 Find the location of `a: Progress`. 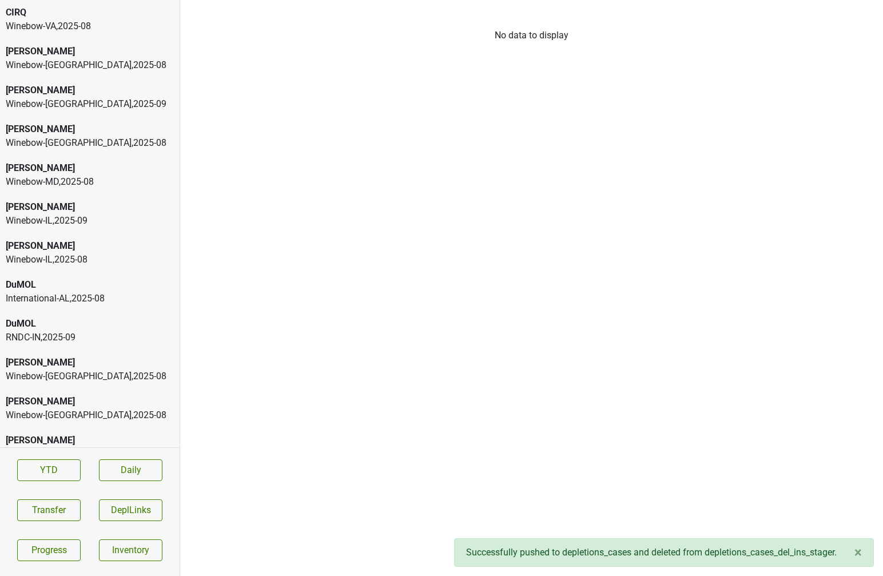

a: Progress is located at coordinates (49, 550).